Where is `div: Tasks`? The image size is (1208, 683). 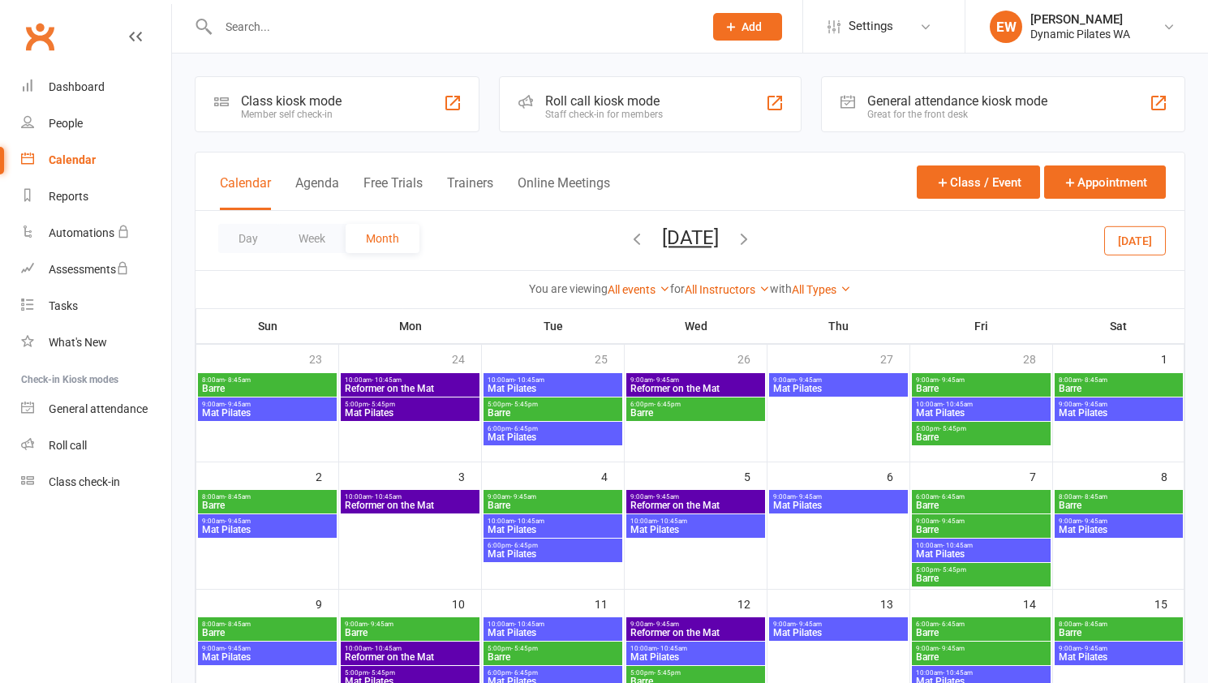
div: Tasks is located at coordinates (63, 306).